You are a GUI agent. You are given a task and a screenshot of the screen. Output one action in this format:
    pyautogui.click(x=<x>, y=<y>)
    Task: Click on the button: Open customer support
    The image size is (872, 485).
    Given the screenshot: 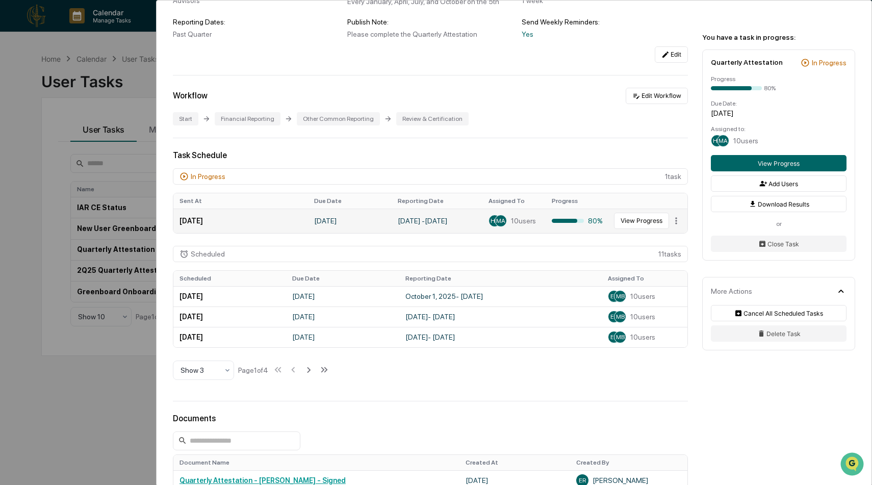 What is the action you would take?
    pyautogui.click(x=13, y=13)
    